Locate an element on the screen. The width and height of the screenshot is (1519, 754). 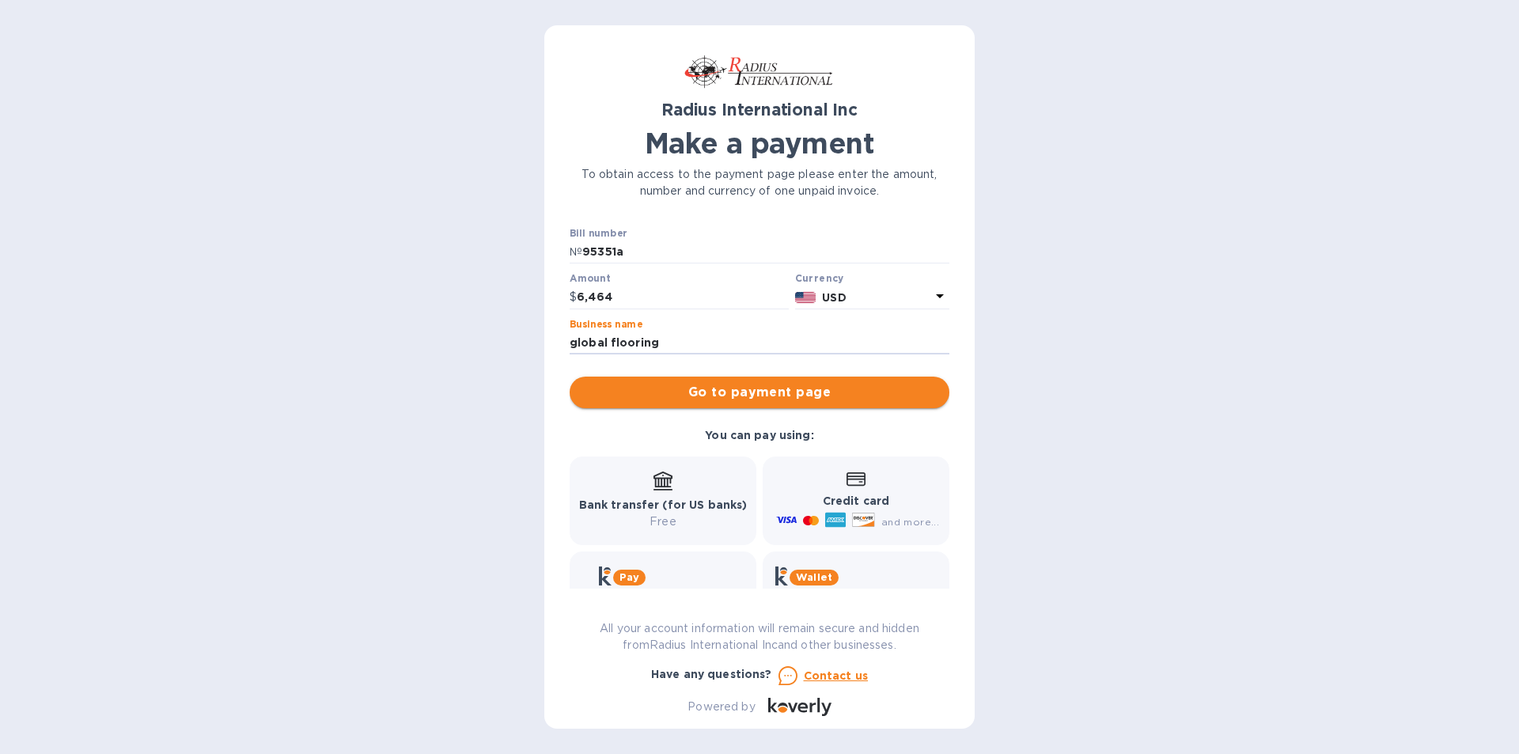
h1: Make a payment is located at coordinates (760, 143).